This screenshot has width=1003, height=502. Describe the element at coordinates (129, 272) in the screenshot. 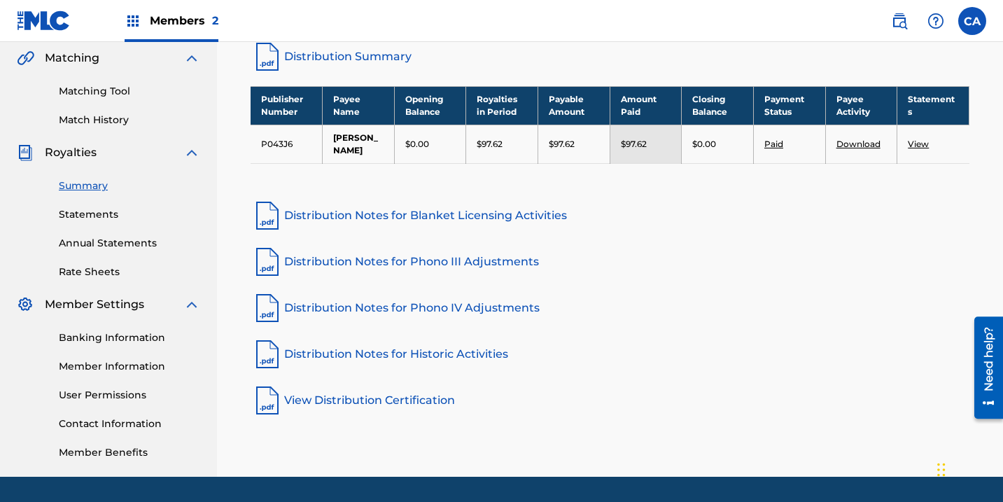

I see `a: Rate Sheets` at that location.